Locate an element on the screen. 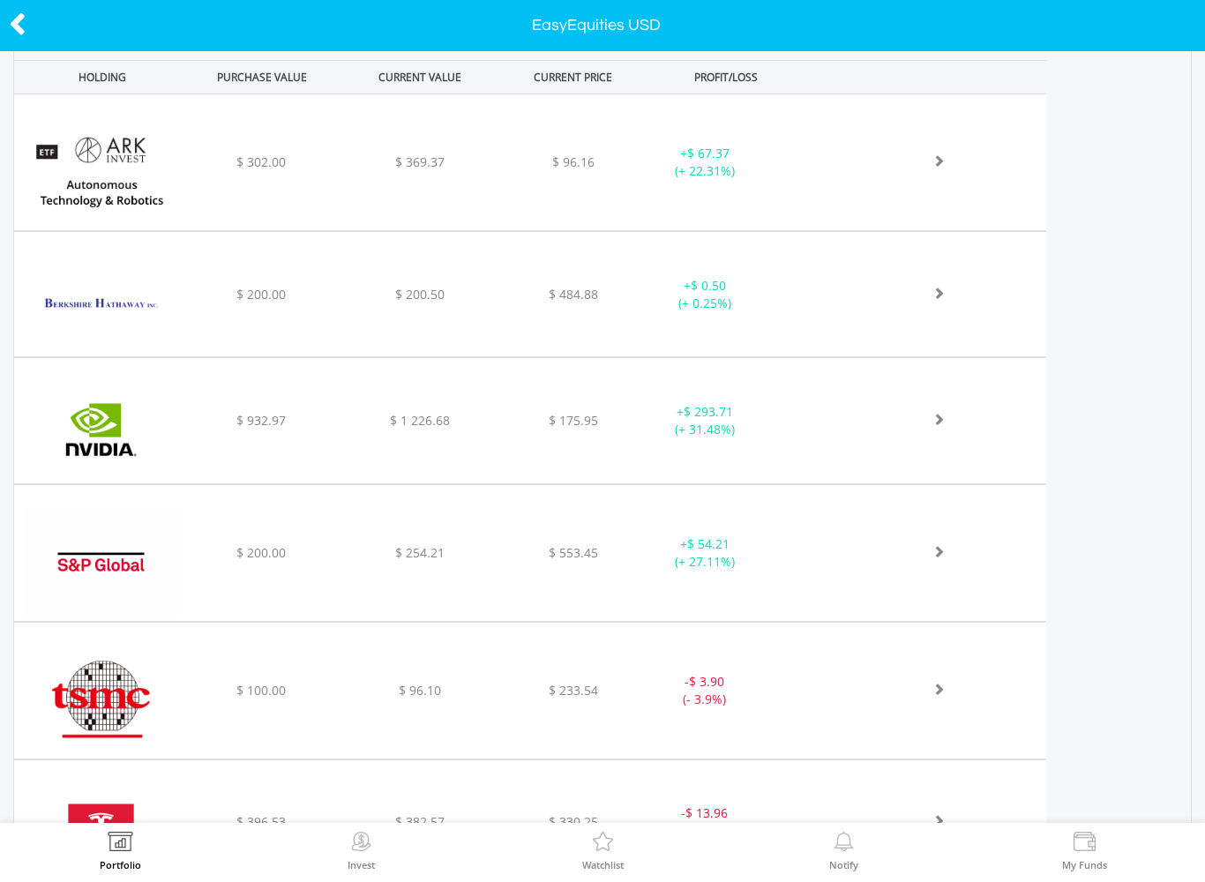  label: Watchlist is located at coordinates (602, 864).